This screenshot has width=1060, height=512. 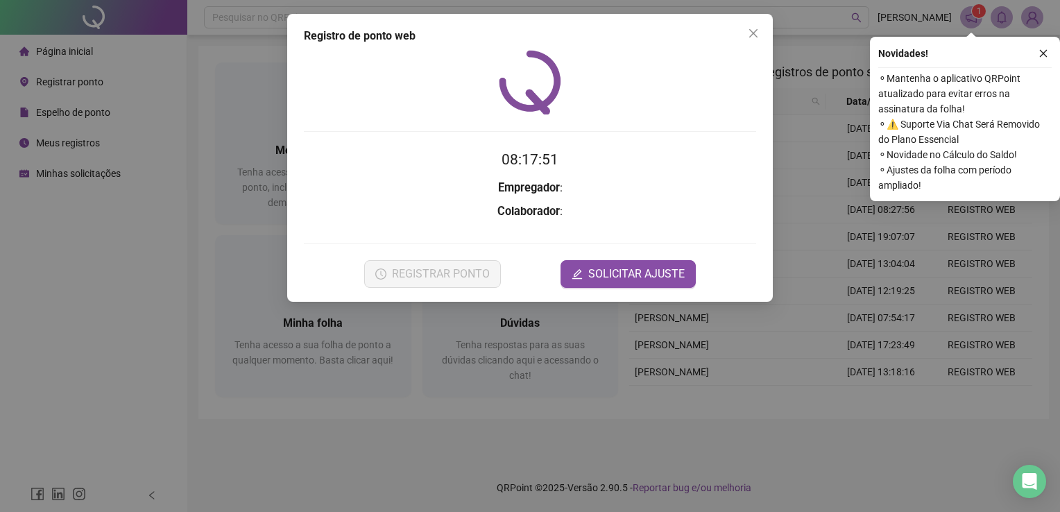 What do you see at coordinates (530, 36) in the screenshot?
I see `div: Registro de ponto web` at bounding box center [530, 36].